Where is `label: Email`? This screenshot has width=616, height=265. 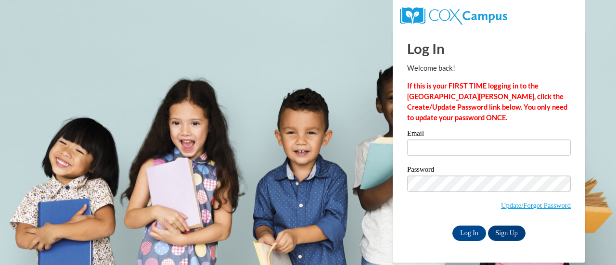
label: Email is located at coordinates (489, 135).